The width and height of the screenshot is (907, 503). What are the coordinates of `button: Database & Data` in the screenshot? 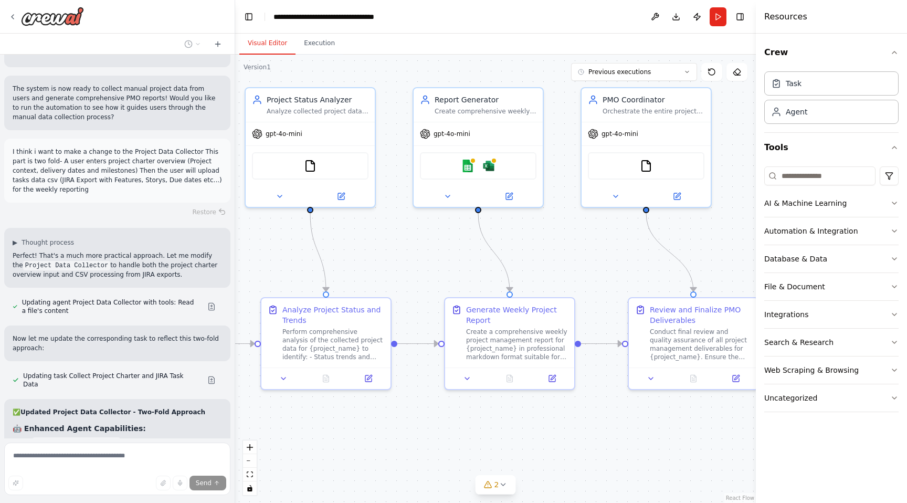 It's located at (832, 259).